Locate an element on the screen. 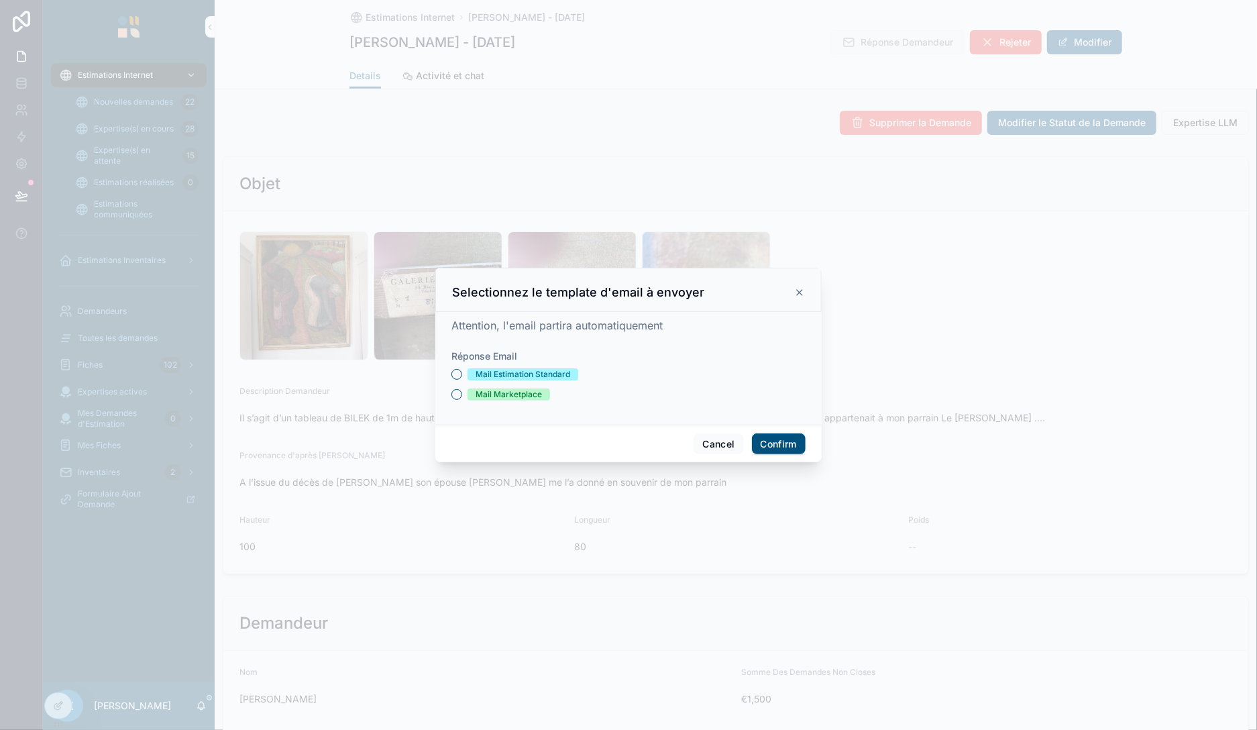 This screenshot has width=1257, height=730. button: Confirm is located at coordinates (779, 444).